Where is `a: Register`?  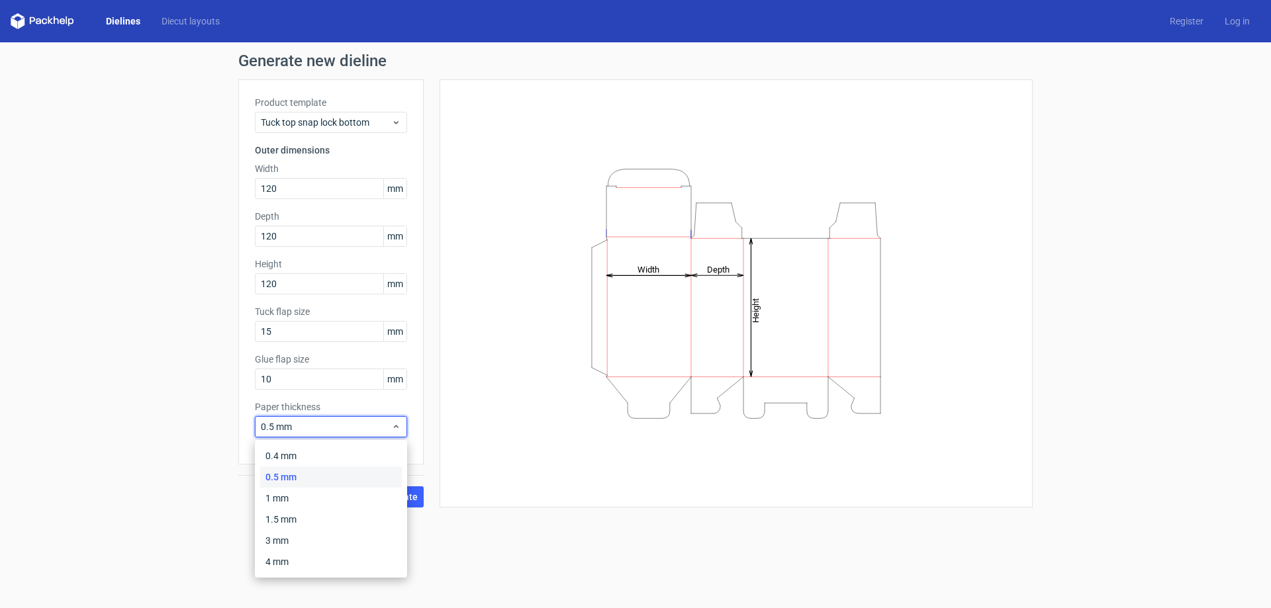 a: Register is located at coordinates (1186, 21).